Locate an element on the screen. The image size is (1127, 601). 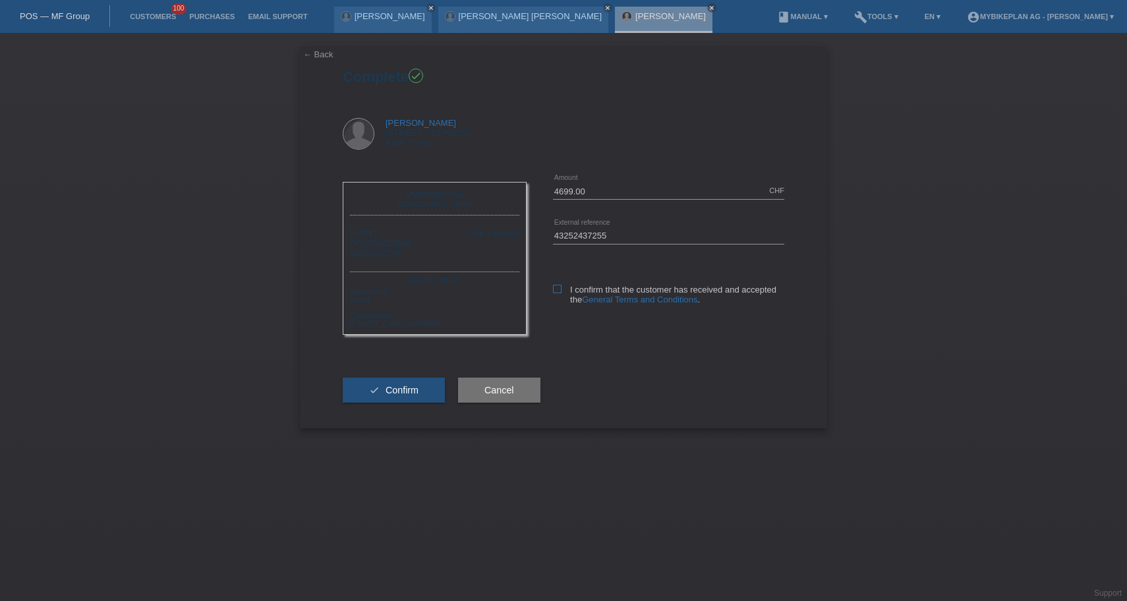
label: I confirm that the customer has received and accepted the . is located at coordinates (668, 295).